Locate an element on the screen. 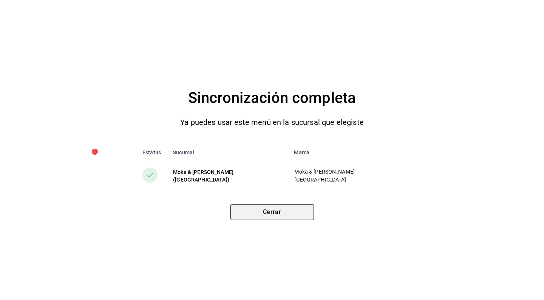 The image size is (544, 300). button: Cerrar is located at coordinates (272, 212).